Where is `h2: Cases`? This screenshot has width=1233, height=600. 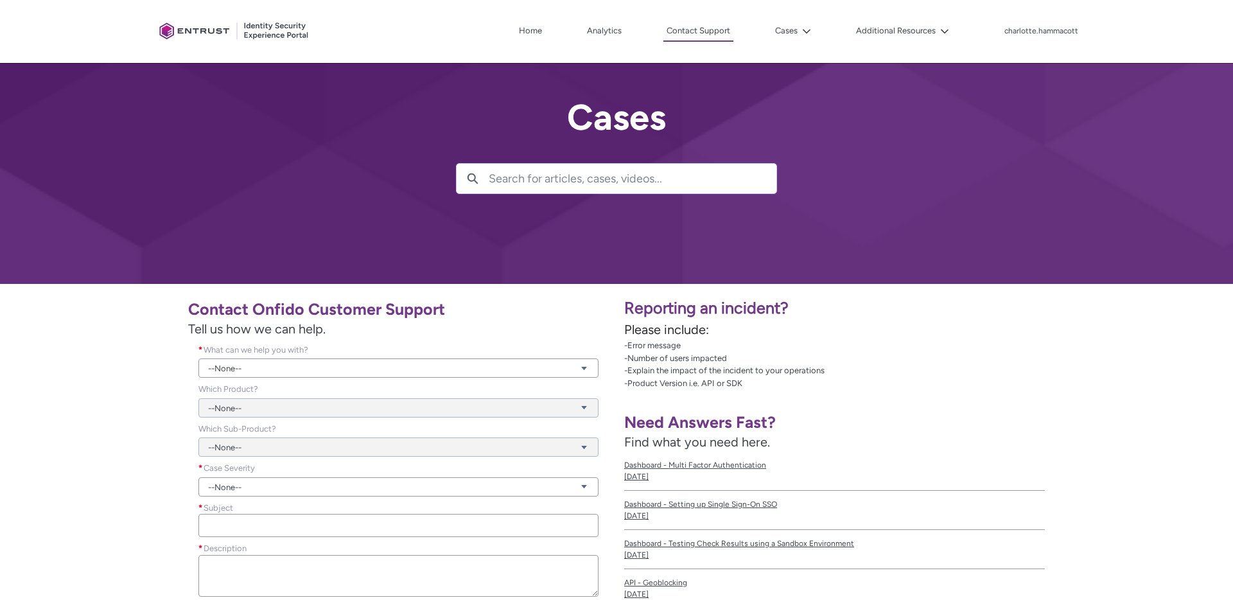 h2: Cases is located at coordinates (616, 117).